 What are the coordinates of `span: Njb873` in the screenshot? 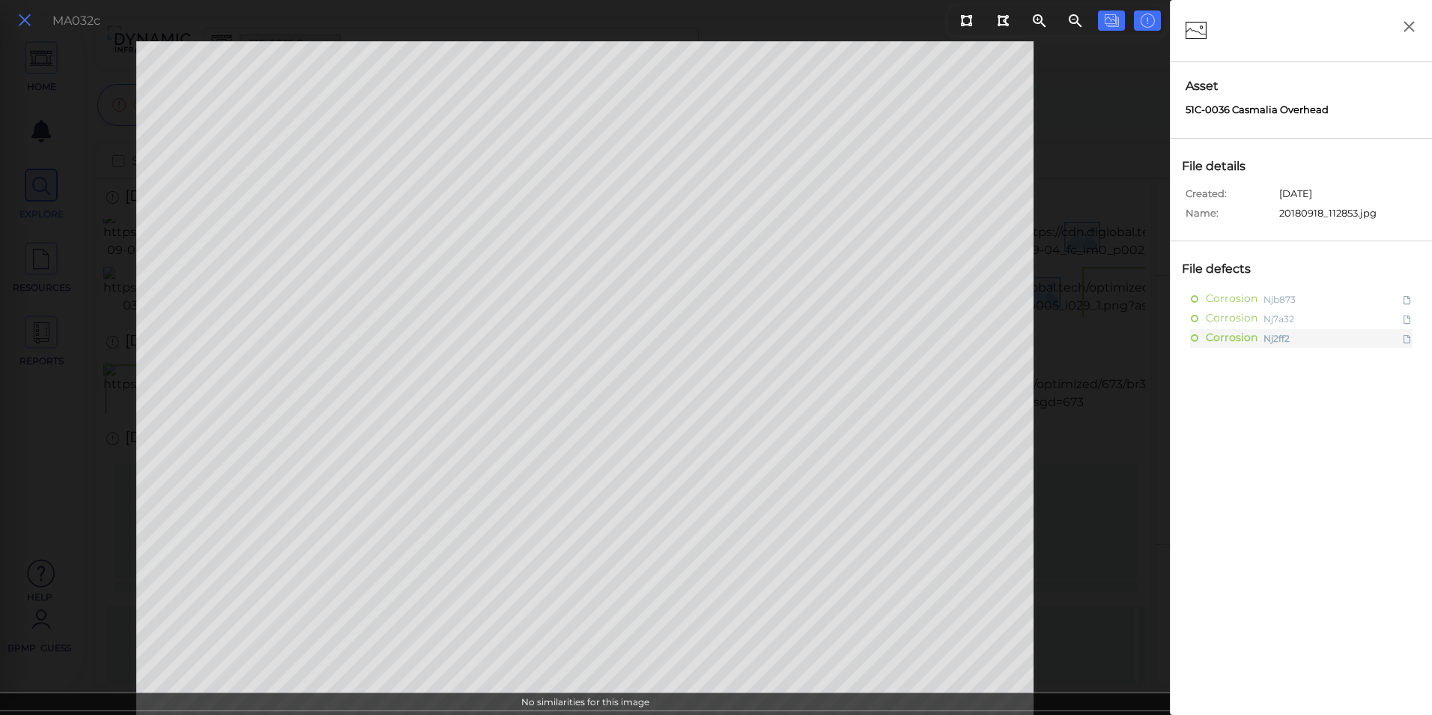 It's located at (1279, 298).